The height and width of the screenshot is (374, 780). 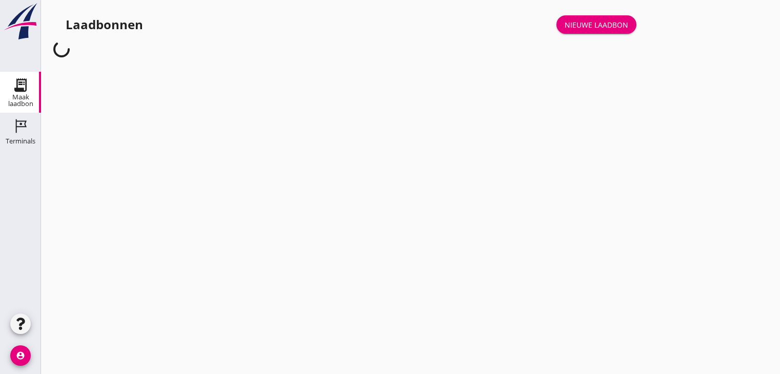 What do you see at coordinates (597, 25) in the screenshot?
I see `a: Nieuwe laadbon` at bounding box center [597, 25].